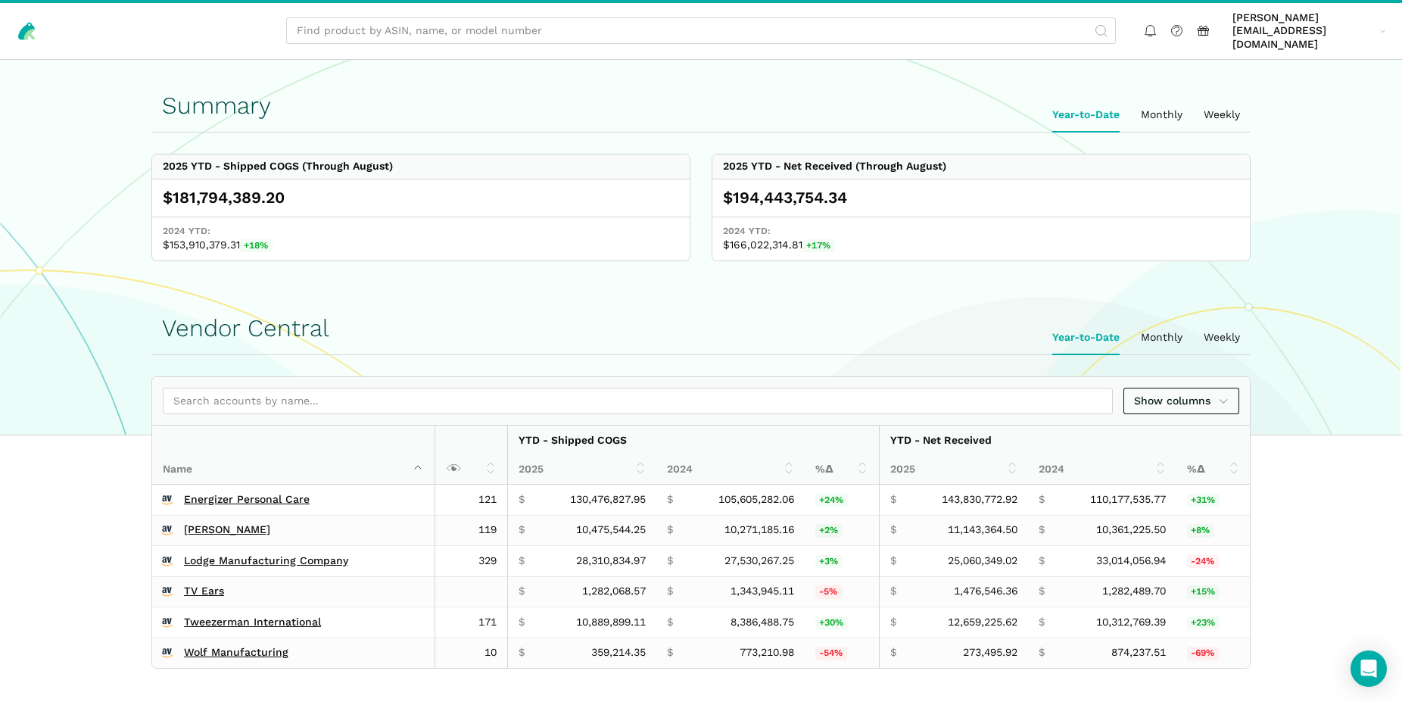 The width and height of the screenshot is (1402, 702). What do you see at coordinates (1134, 591) in the screenshot?
I see `span: 1,282,489.70` at bounding box center [1134, 591].